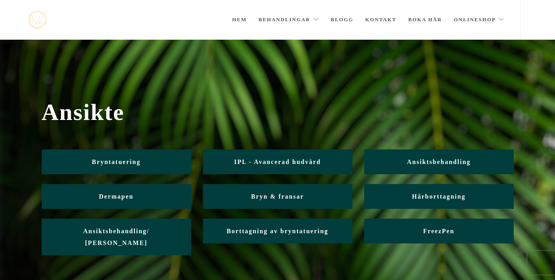 This screenshot has height=280, width=555. I want to click on a: Hårborttagning, so click(439, 196).